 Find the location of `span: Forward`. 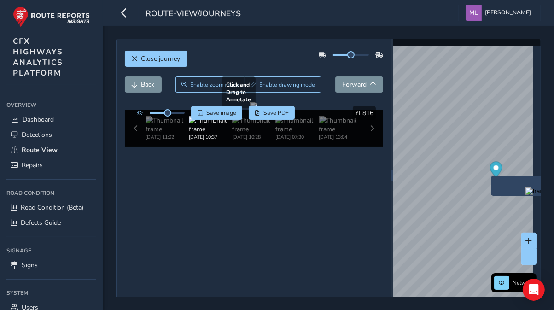

span: Forward is located at coordinates (354, 84).